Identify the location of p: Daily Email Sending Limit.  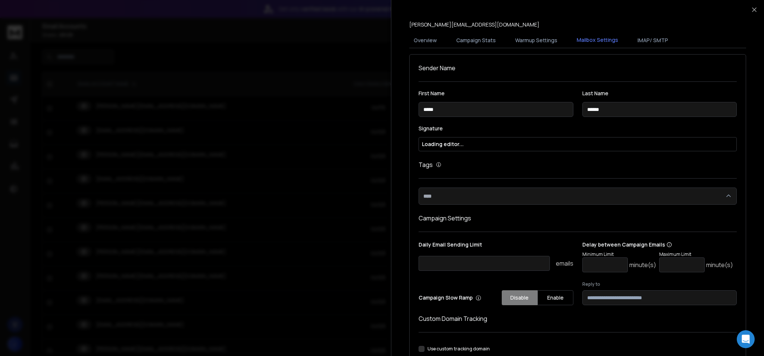
(496, 246).